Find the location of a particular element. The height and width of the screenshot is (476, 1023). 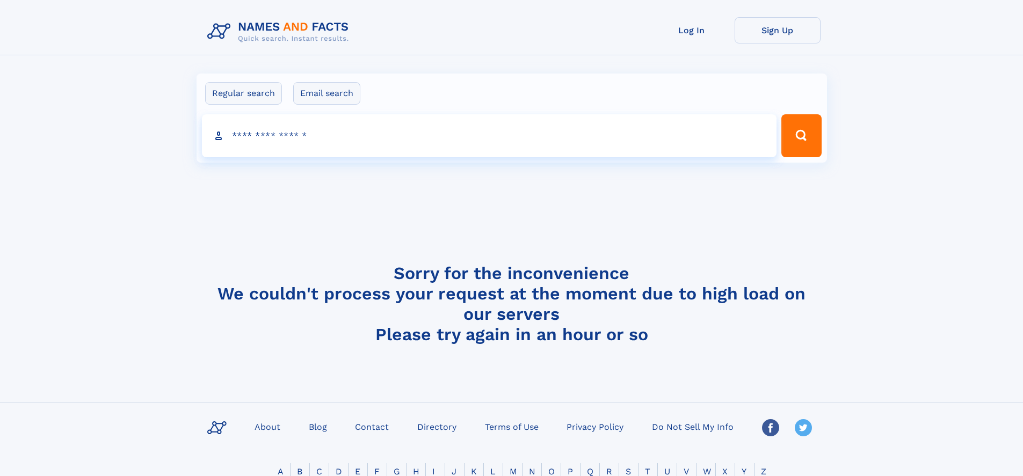

input: search input is located at coordinates (489, 136).